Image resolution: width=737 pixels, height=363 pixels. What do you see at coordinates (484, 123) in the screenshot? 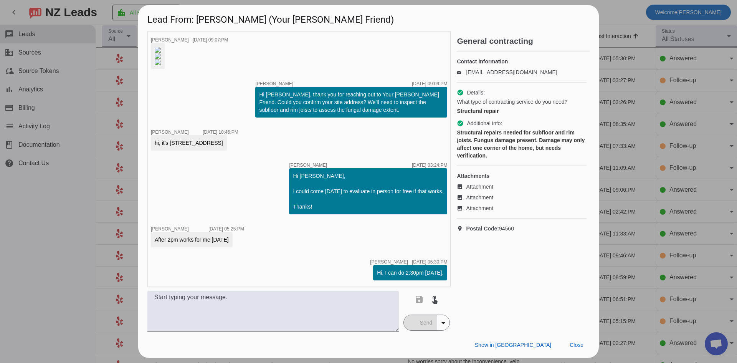
I see `span: Additional info:` at bounding box center [484, 123].